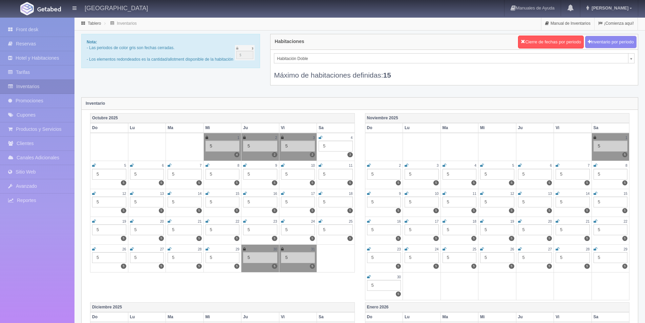  Describe the element at coordinates (238, 249) in the screenshot. I see `small: 29` at that location.